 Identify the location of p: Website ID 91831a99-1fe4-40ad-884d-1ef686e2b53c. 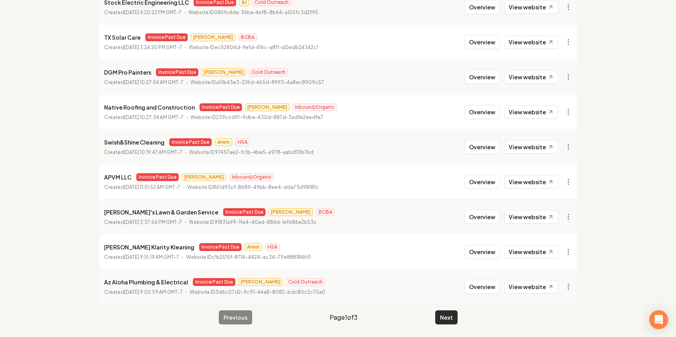
(253, 222).